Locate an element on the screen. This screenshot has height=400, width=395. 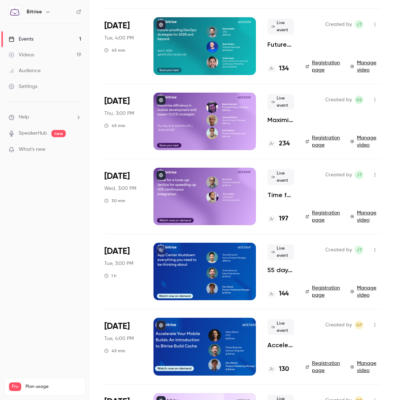
span: Tue, 3:00 PM is located at coordinates (119, 264).